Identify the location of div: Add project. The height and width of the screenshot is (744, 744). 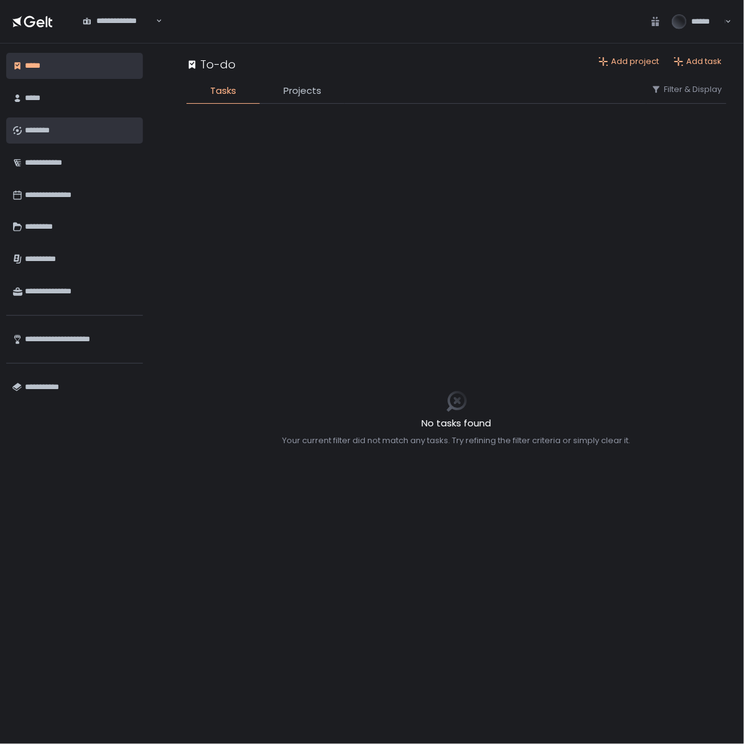
(628, 62).